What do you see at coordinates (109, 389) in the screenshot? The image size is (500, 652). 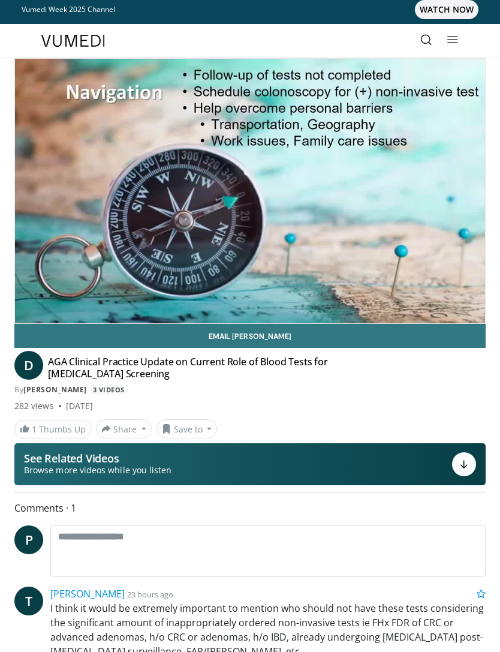 I see `a: 3 Videos` at bounding box center [109, 389].